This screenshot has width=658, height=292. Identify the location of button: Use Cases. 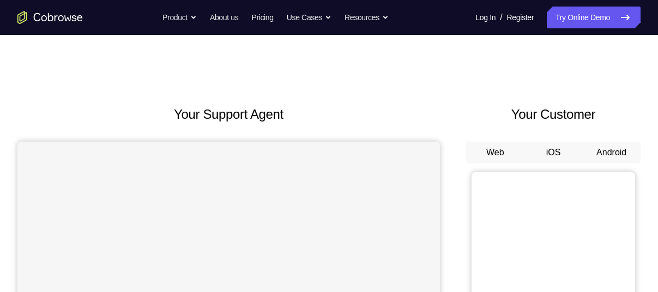
(309, 17).